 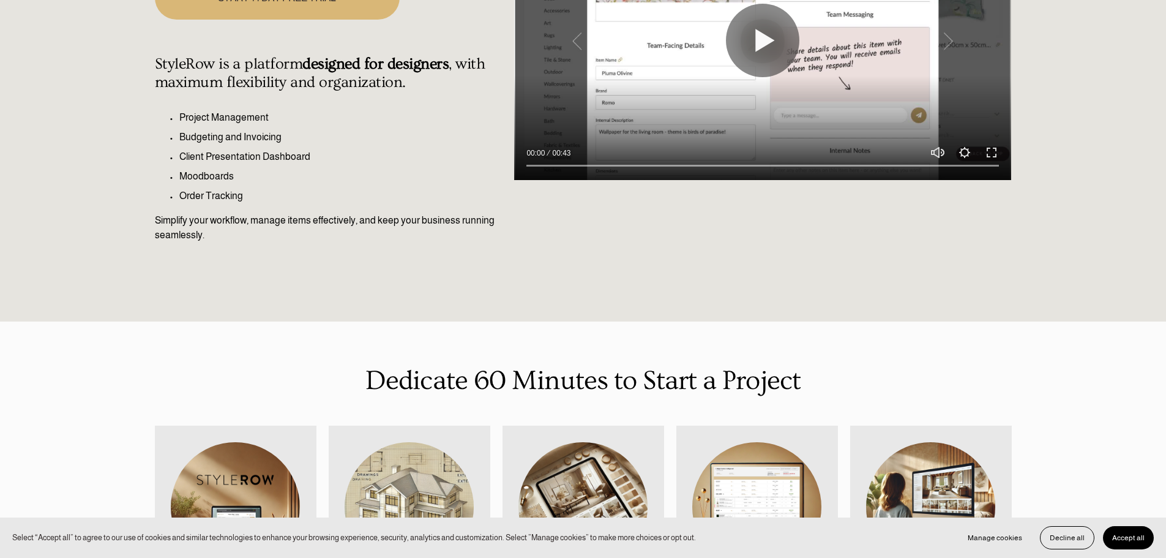 I want to click on p: Budgeting and Invoicing, so click(x=344, y=137).